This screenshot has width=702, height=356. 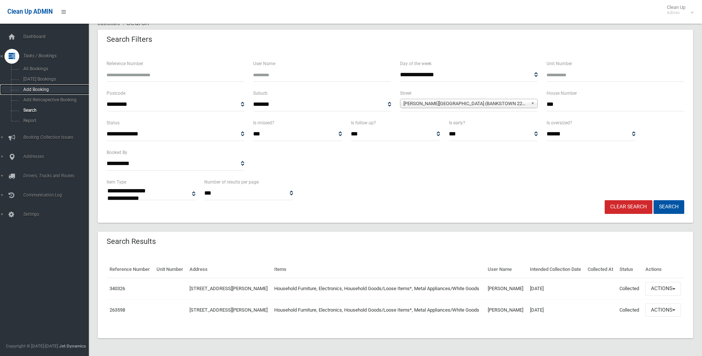 I want to click on label: Booked By, so click(x=117, y=153).